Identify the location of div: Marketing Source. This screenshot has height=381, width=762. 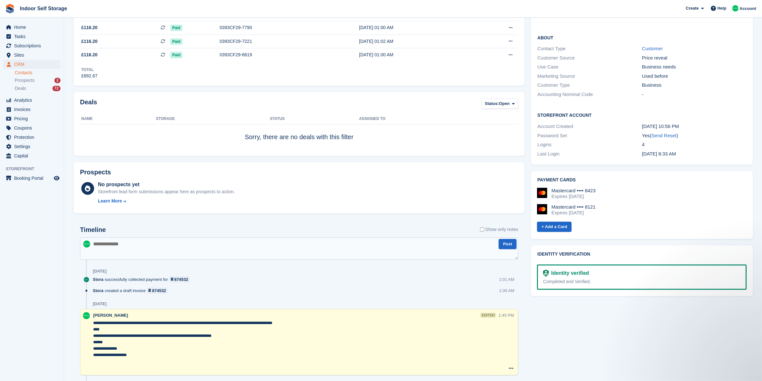
(590, 76).